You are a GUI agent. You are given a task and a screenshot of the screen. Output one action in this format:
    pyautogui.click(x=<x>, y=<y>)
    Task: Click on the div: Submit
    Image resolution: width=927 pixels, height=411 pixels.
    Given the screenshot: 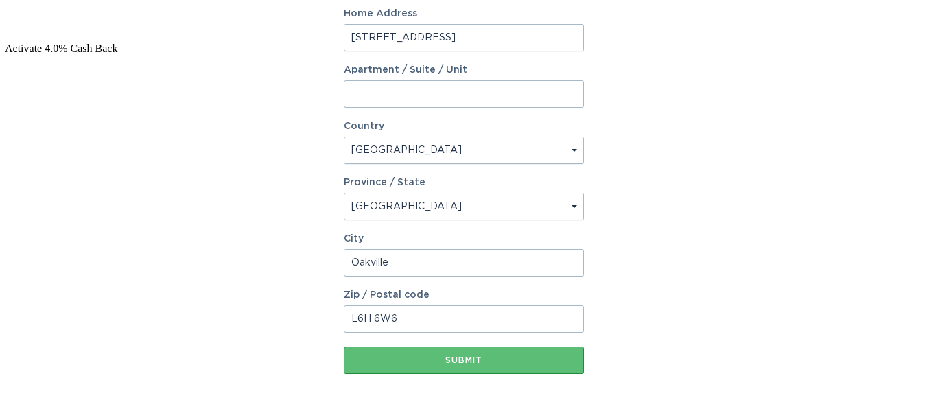 What is the action you would take?
    pyautogui.click(x=464, y=360)
    